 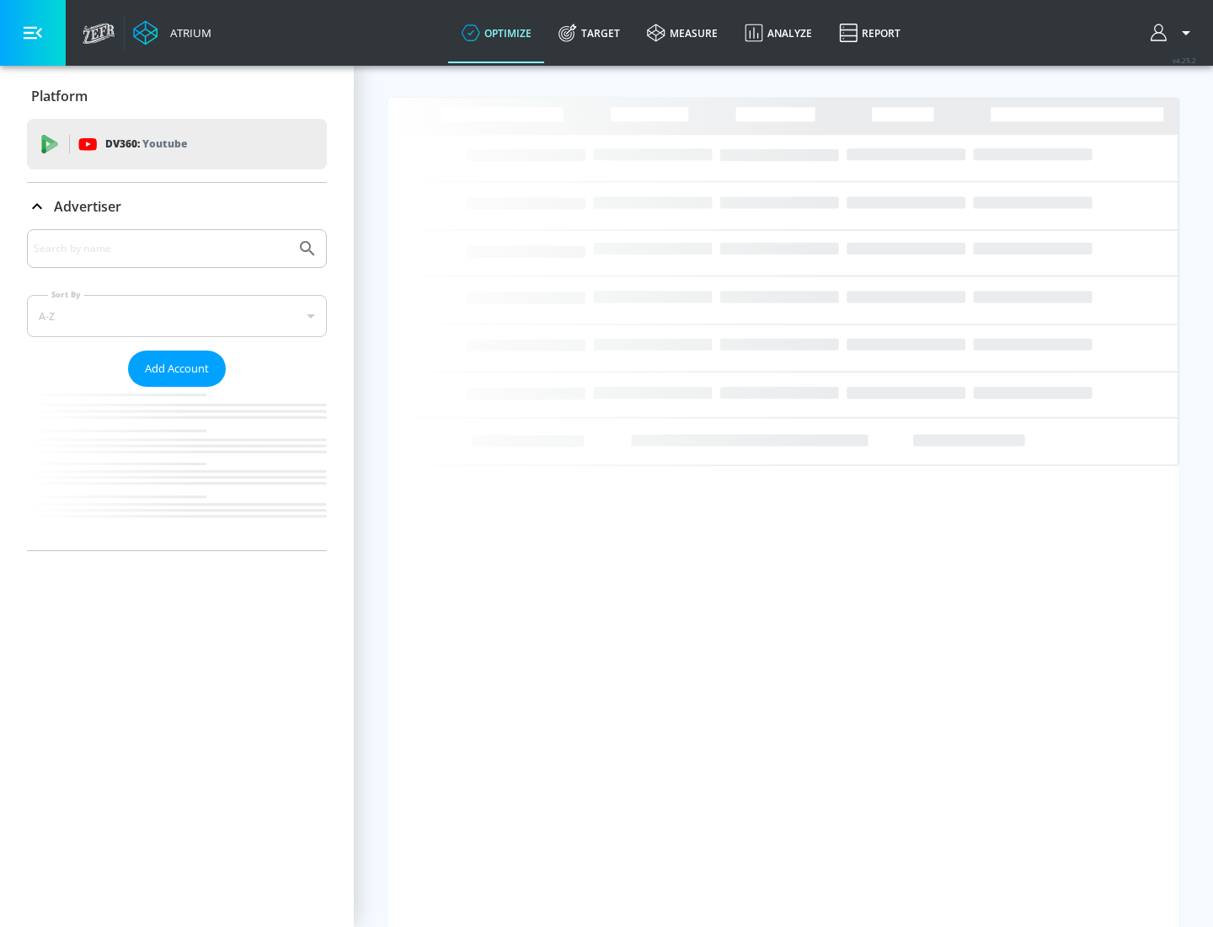 I want to click on label: Sort By, so click(x=66, y=294).